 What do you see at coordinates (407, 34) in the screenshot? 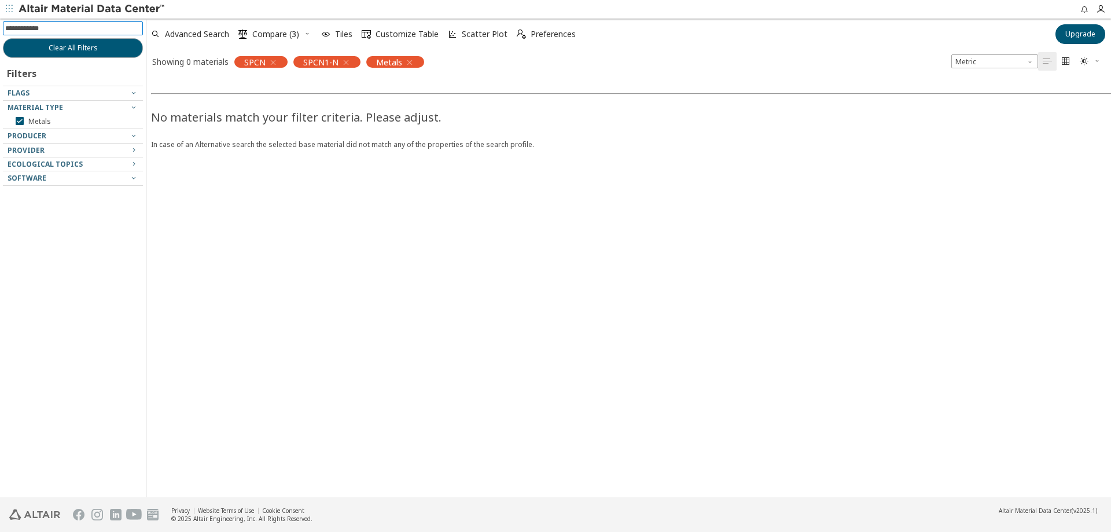
I see `span: Customize Table` at bounding box center [407, 34].